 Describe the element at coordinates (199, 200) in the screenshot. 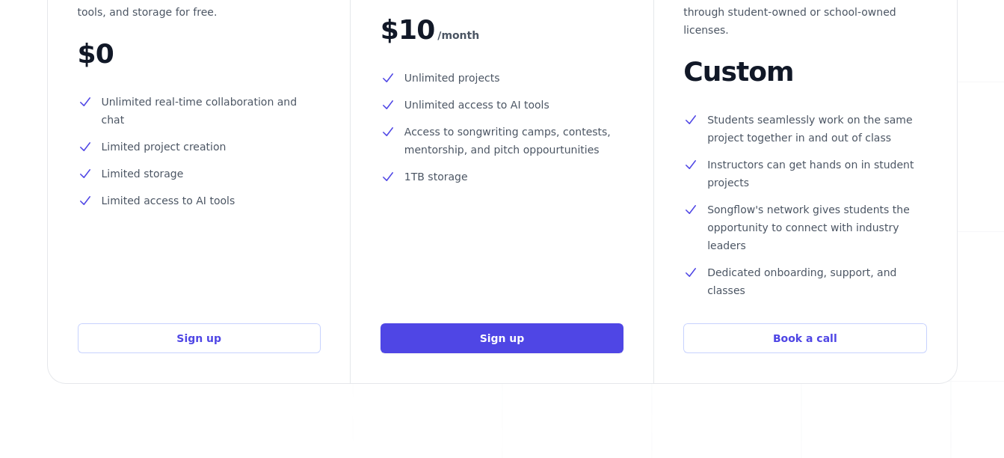

I see `li: Limited access to AI tools` at that location.